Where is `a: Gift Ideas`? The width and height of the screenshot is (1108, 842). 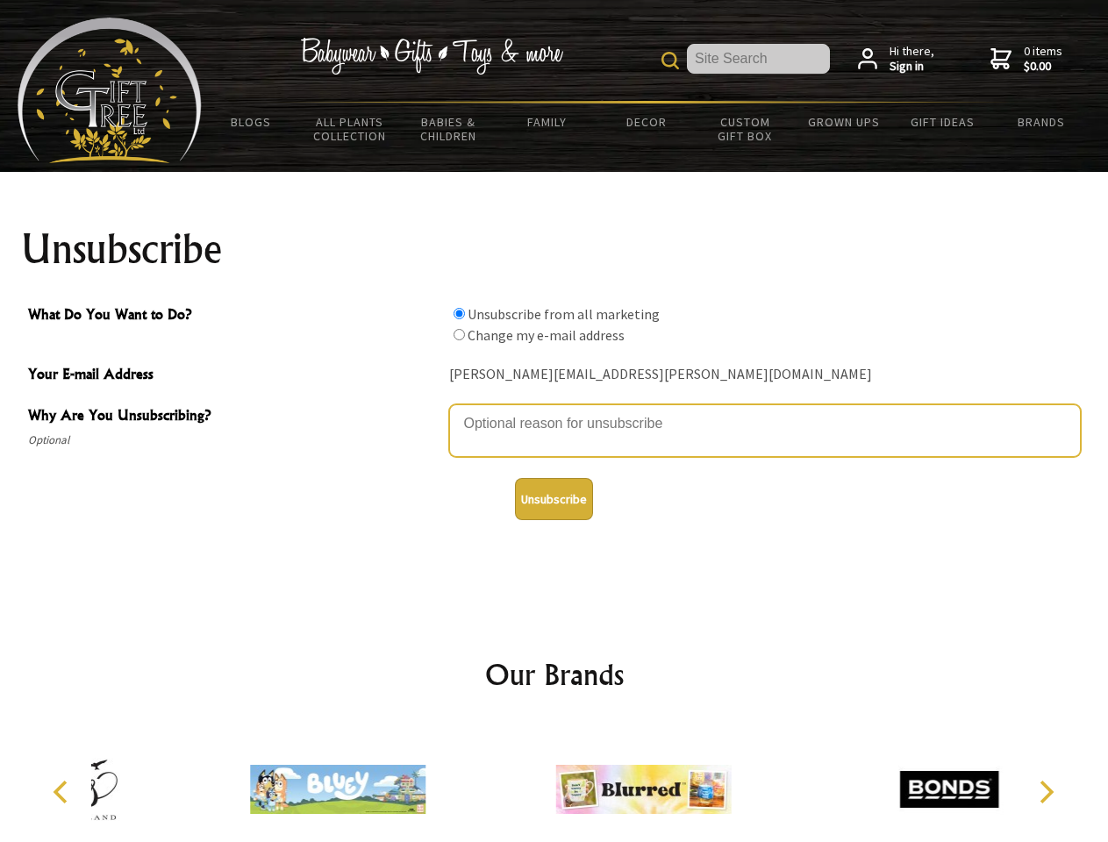 a: Gift Ideas is located at coordinates (943, 122).